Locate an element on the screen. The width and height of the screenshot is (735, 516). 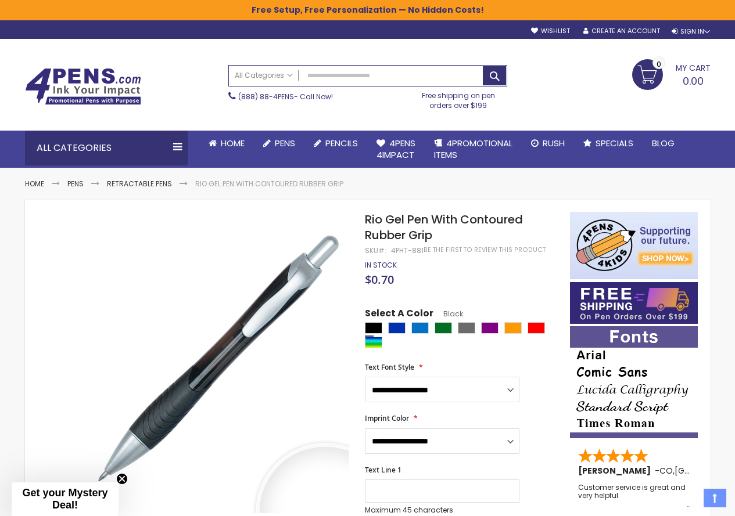
span: Home is located at coordinates (232, 143).